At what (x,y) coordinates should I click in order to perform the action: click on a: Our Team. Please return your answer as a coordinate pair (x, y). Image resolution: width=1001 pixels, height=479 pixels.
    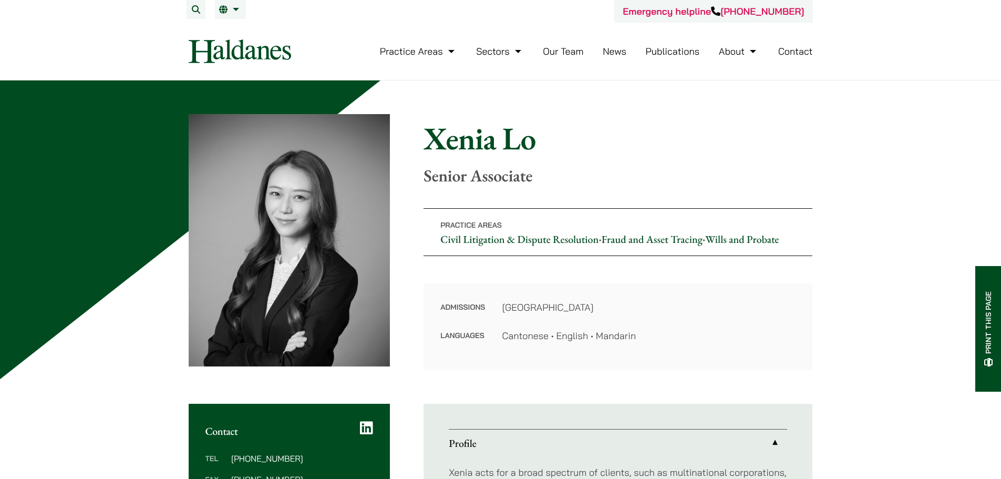
    Looking at the image, I should click on (563, 51).